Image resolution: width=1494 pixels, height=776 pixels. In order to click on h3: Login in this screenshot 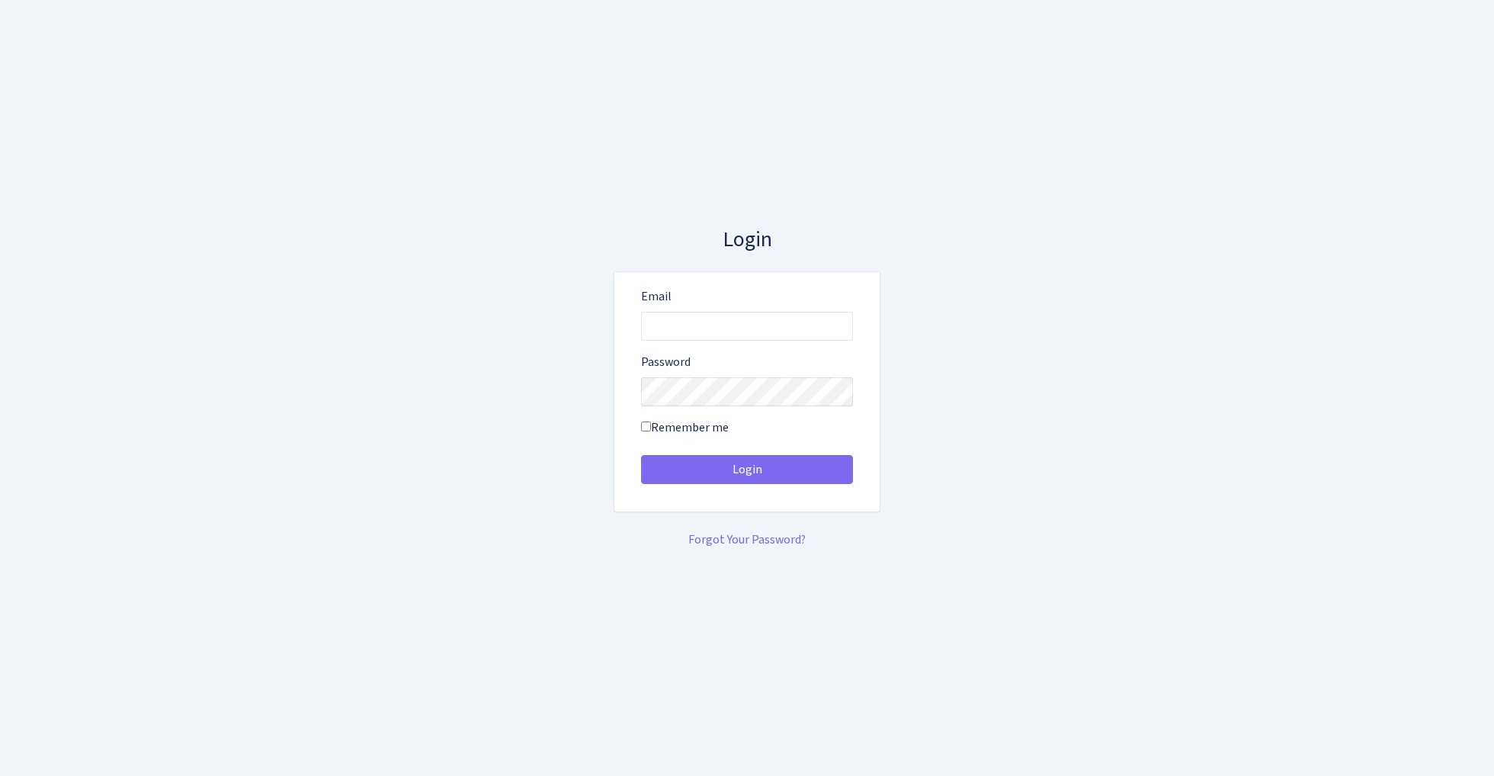, I will do `click(747, 240)`.